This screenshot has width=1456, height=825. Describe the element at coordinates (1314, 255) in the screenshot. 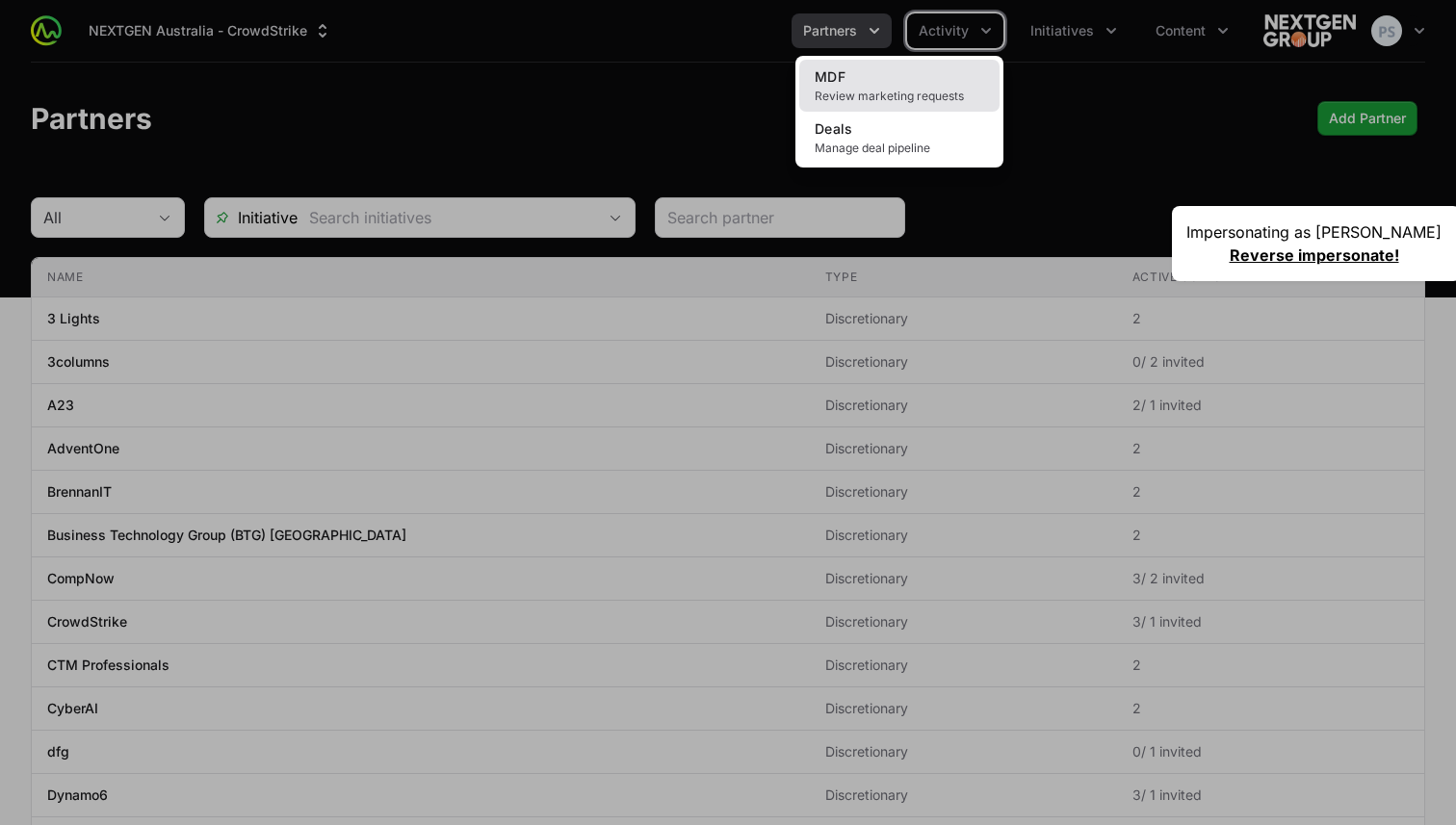

I see `a: Reverse impersonate!` at that location.